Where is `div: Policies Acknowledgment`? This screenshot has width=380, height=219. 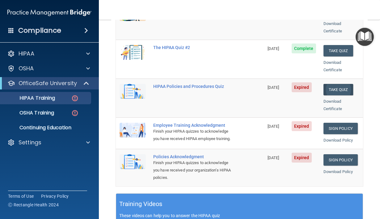
div: Policies Acknowledgment is located at coordinates (193, 157).